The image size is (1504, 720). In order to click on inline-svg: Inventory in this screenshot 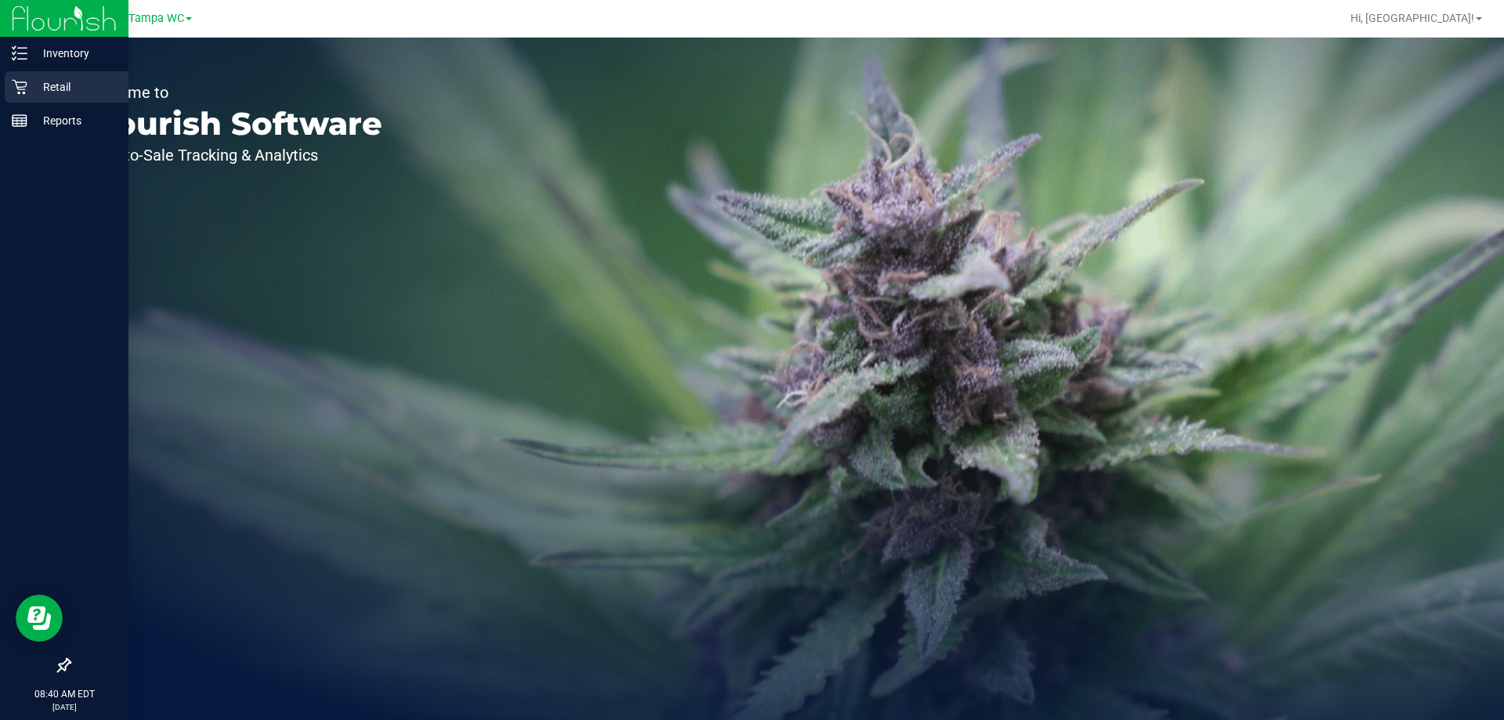, I will do `click(20, 53)`.